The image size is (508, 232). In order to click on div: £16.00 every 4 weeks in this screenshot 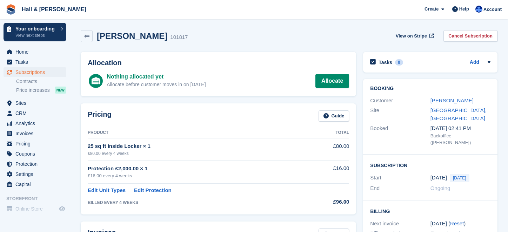, I will do `click(197, 176)`.